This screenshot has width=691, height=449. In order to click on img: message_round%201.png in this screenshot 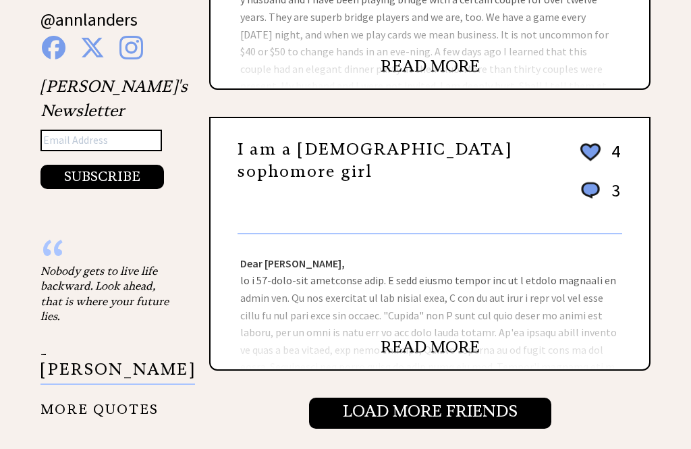, I will do `click(590, 190)`.